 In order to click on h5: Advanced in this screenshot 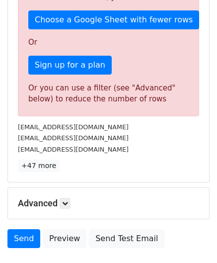, I will do `click(108, 203)`.